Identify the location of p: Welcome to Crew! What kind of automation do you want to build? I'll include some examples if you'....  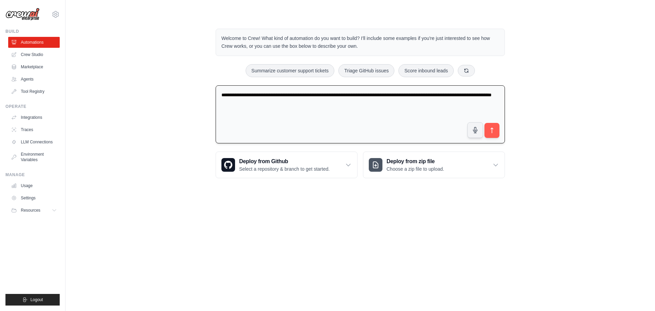
(360, 42).